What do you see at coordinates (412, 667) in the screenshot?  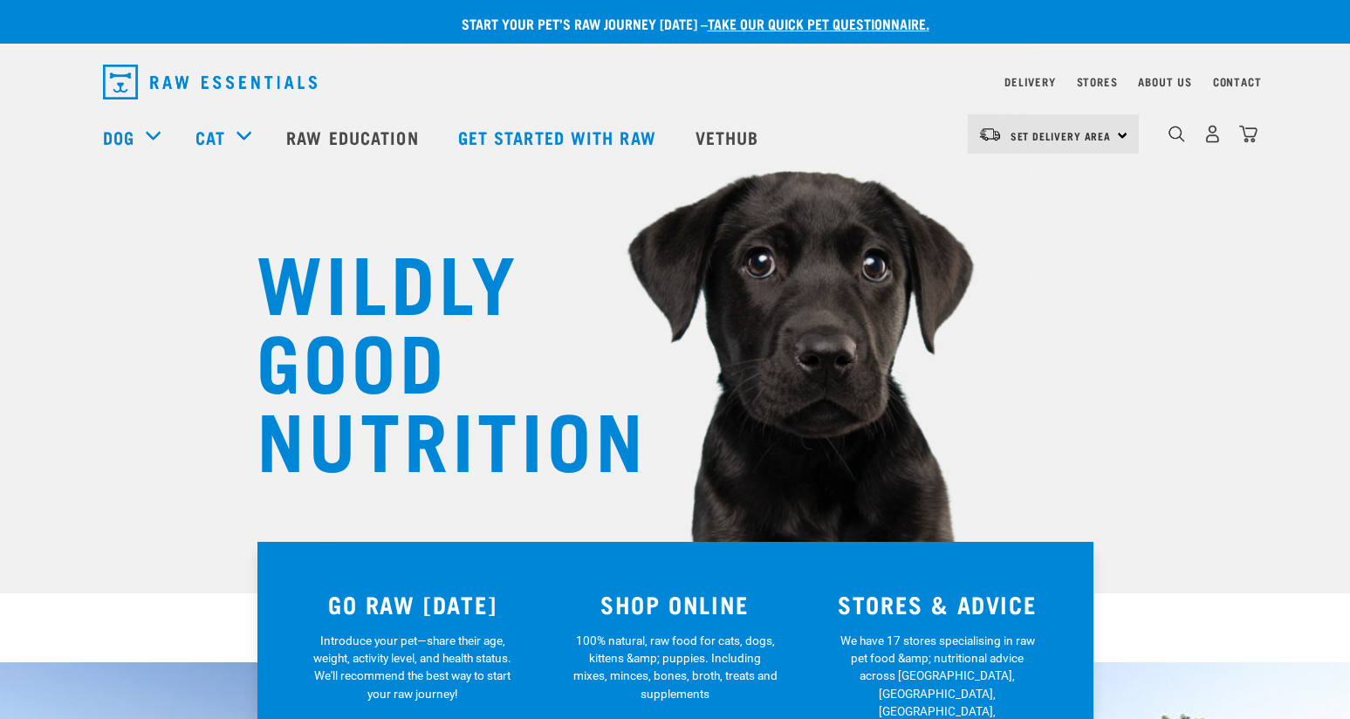 I see `p: Introduce your pet—share their age, weight, activity level, and health status. We'll recommend th...` at bounding box center [412, 667].